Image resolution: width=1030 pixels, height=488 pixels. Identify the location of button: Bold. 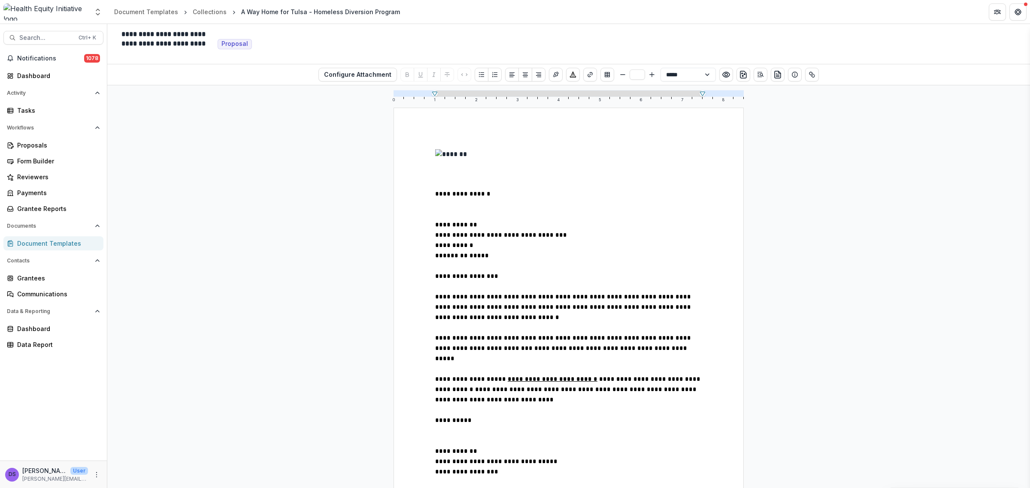
(407, 75).